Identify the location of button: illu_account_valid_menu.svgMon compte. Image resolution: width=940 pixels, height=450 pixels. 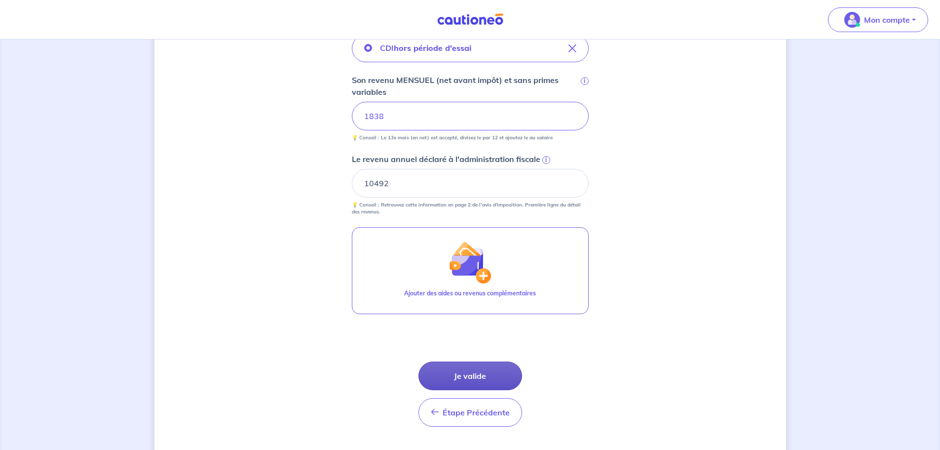
(878, 20).